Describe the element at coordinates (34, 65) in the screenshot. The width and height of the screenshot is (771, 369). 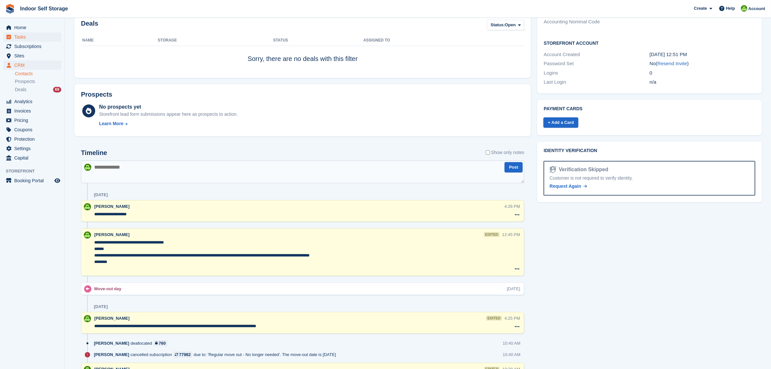
I see `span: CRM` at that location.